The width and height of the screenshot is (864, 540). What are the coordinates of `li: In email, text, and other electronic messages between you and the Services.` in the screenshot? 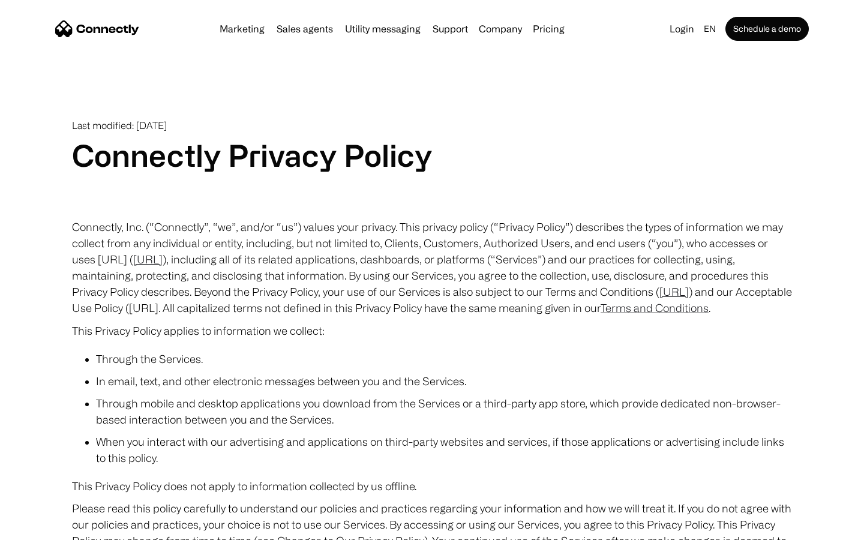 It's located at (444, 381).